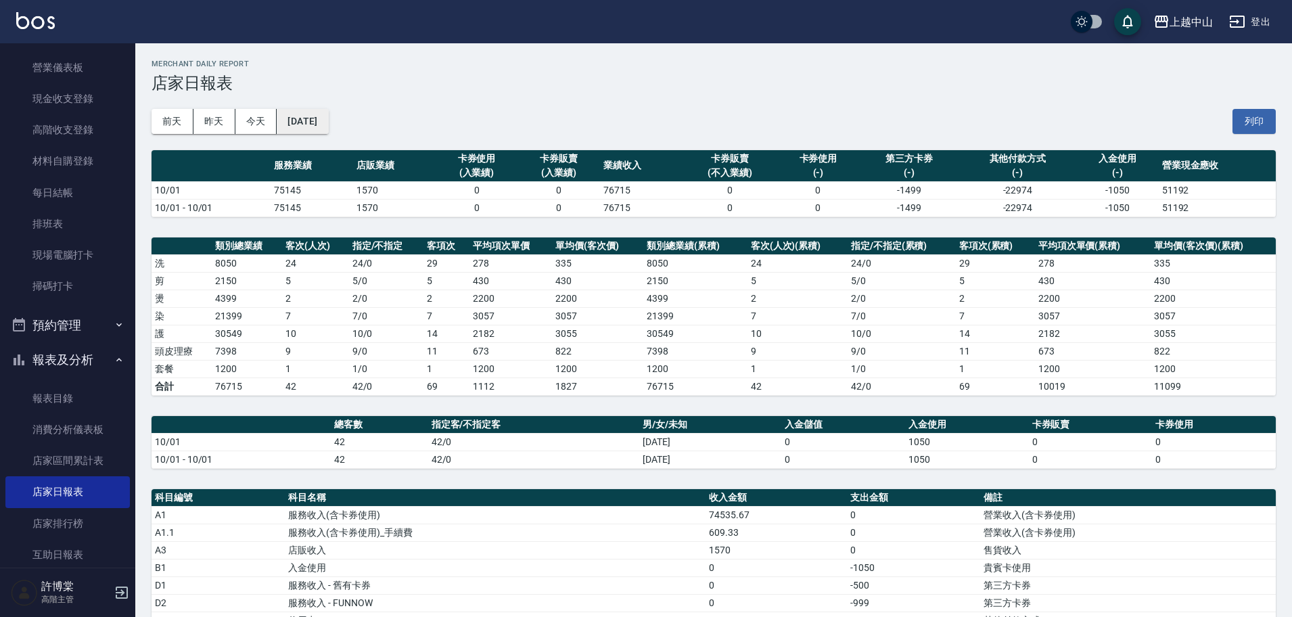 The height and width of the screenshot is (617, 1292). Describe the element at coordinates (1128, 585) in the screenshot. I see `td: 第三方卡券` at that location.